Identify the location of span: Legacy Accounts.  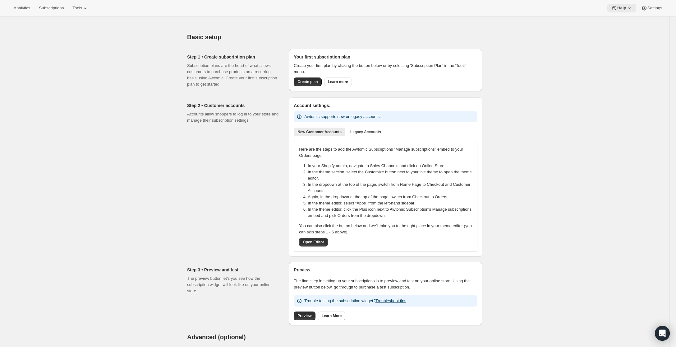
(366, 132).